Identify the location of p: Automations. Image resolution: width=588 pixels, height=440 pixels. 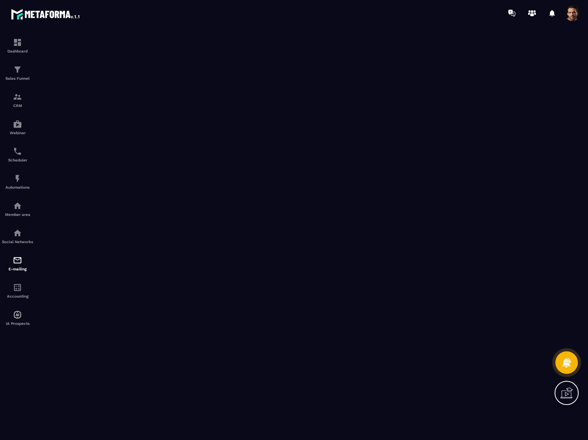
(17, 187).